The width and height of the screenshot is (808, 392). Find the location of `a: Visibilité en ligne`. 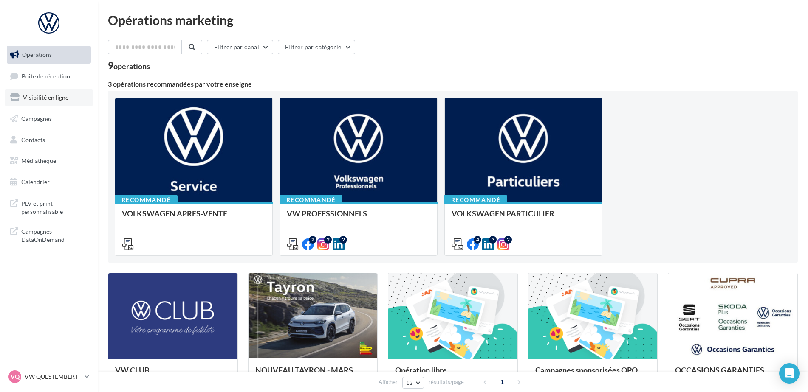

a: Visibilité en ligne is located at coordinates (49, 98).